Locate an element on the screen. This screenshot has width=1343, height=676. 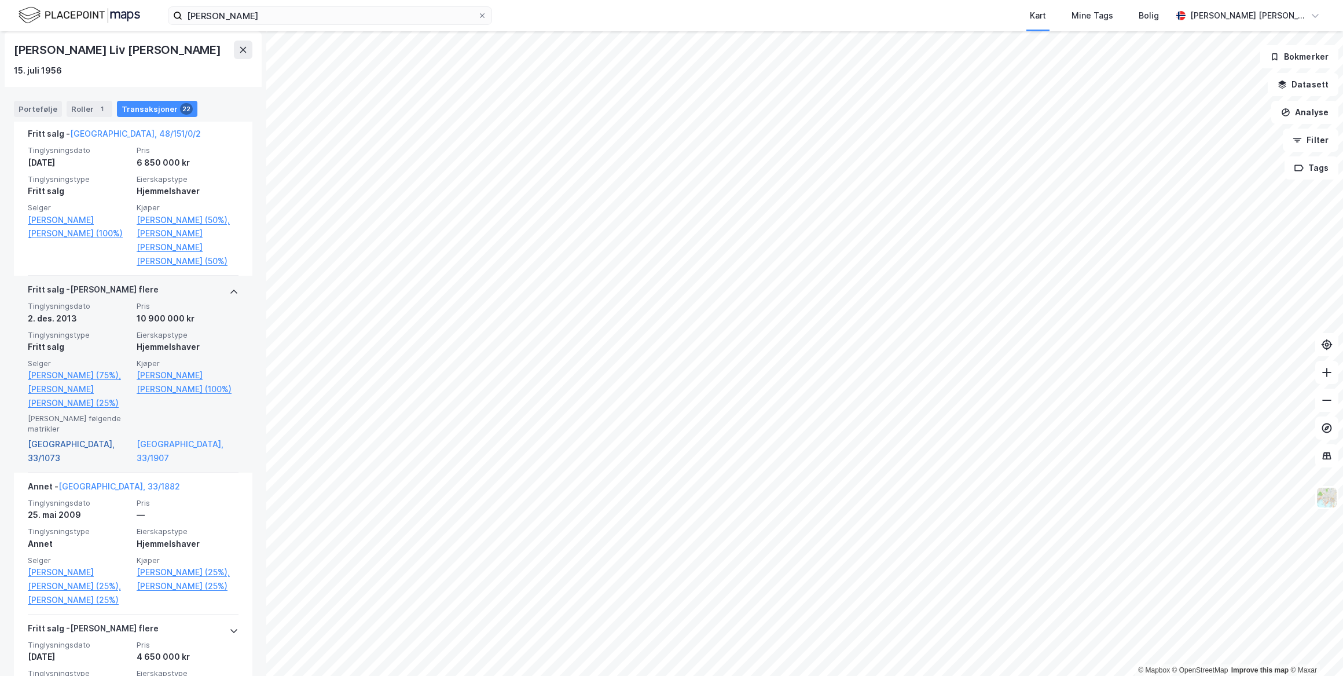
div: Roller is located at coordinates (89, 109).